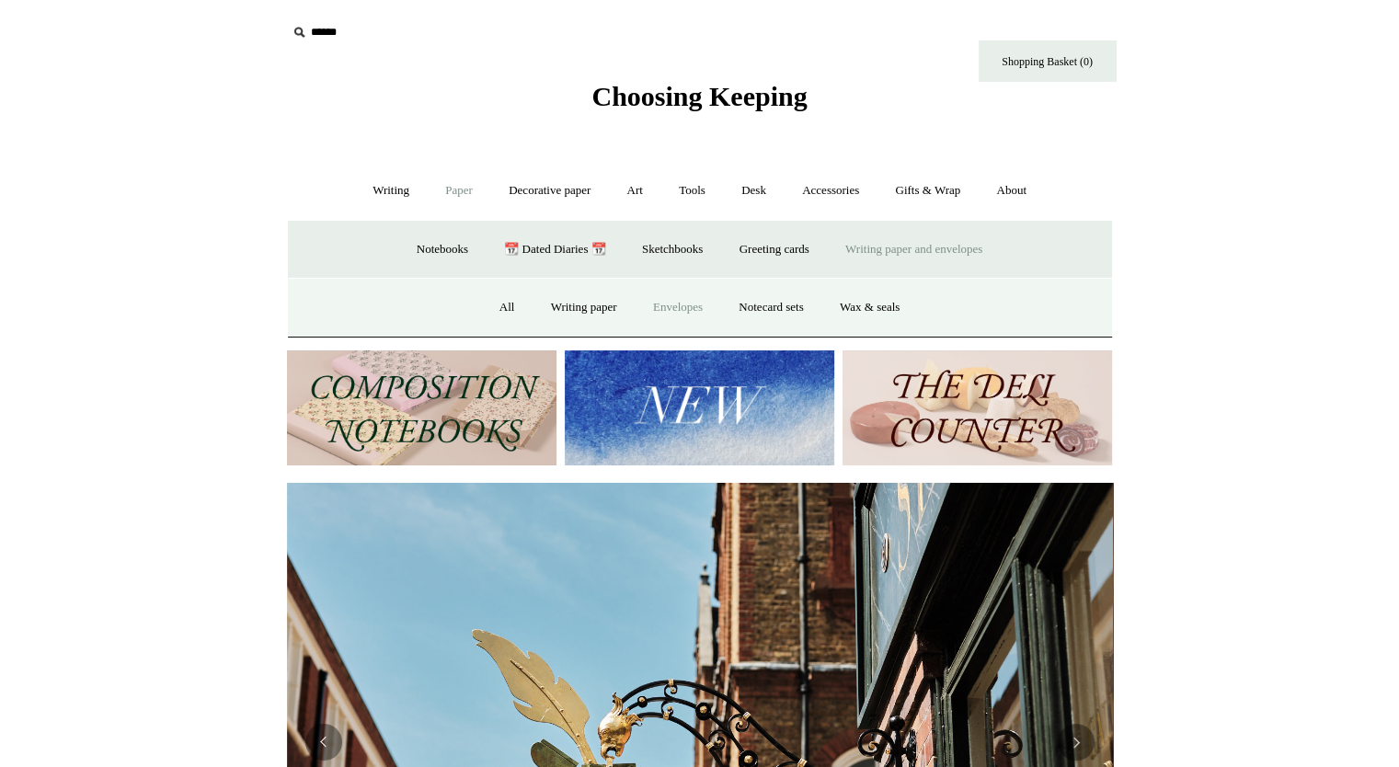  What do you see at coordinates (391, 190) in the screenshot?
I see `a: Writing` at bounding box center [391, 190].